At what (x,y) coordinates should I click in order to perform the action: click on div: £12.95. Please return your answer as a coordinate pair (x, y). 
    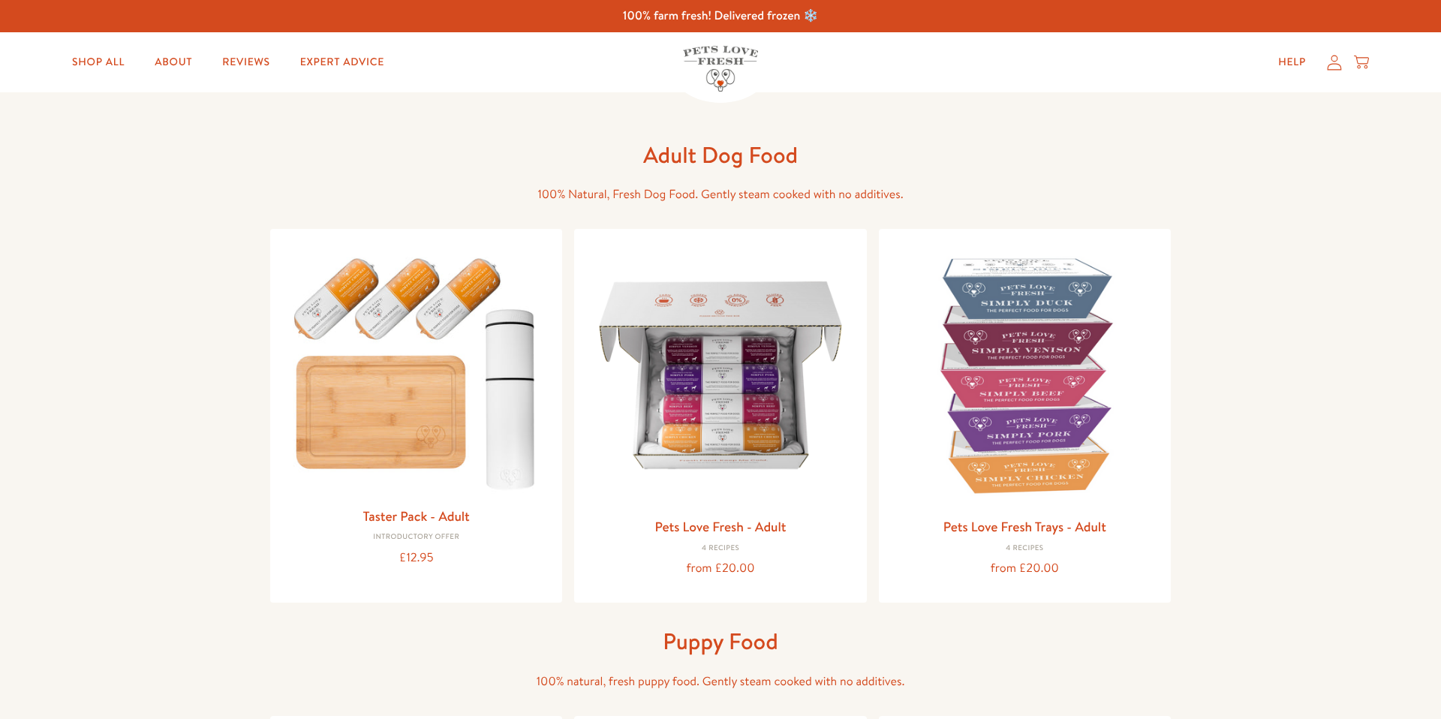
    Looking at the image, I should click on (416, 558).